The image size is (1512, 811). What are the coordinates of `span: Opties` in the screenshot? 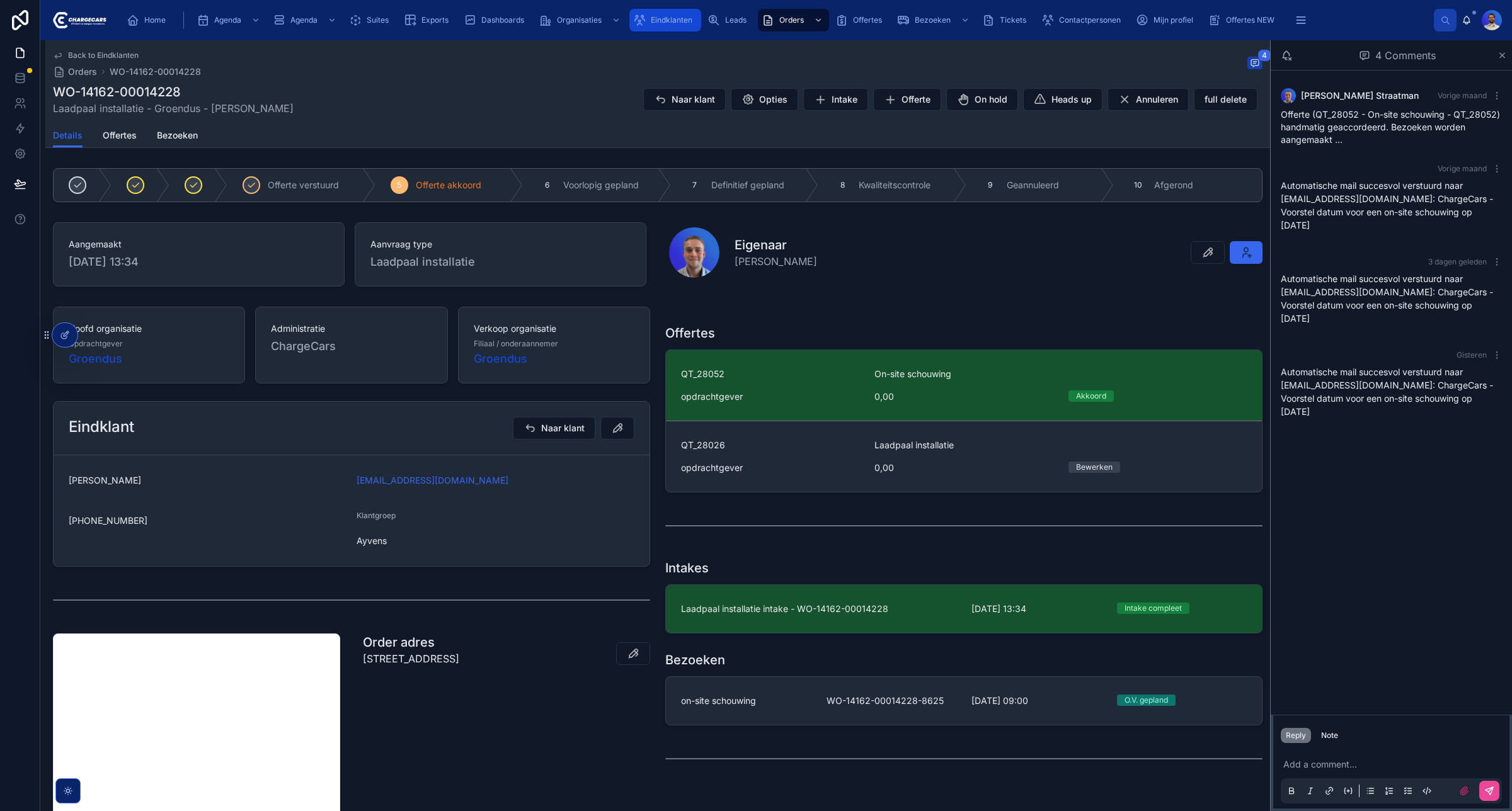 It's located at (773, 100).